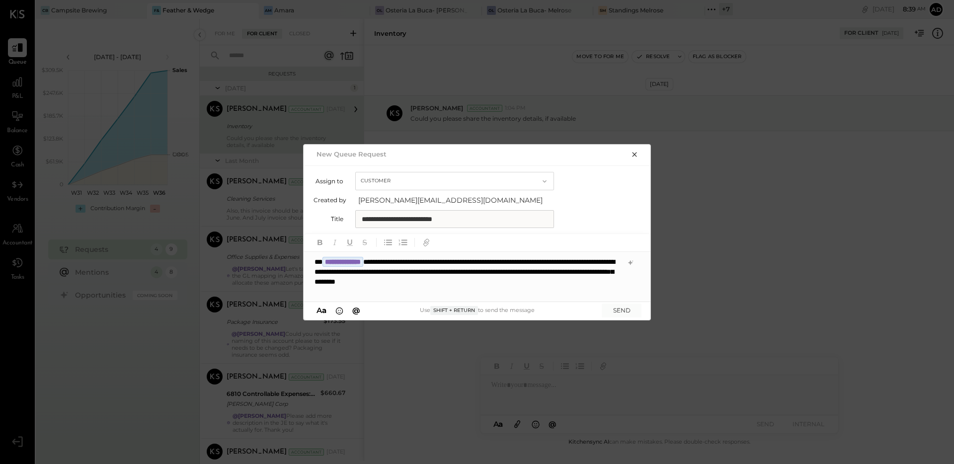 This screenshot has width=954, height=464. Describe the element at coordinates (351, 154) in the screenshot. I see `h2: New Queue Request` at that location.